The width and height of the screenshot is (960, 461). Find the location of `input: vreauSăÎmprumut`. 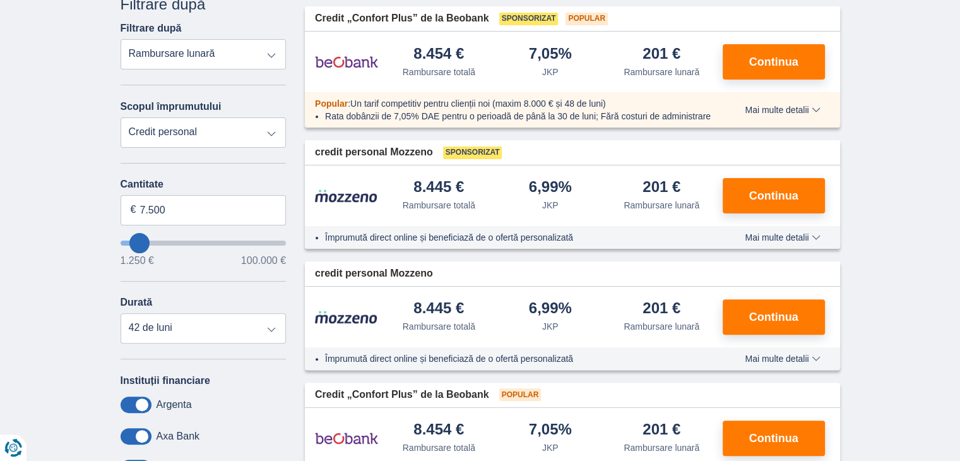

input: vreauSăÎmprumut is located at coordinates (203, 243).